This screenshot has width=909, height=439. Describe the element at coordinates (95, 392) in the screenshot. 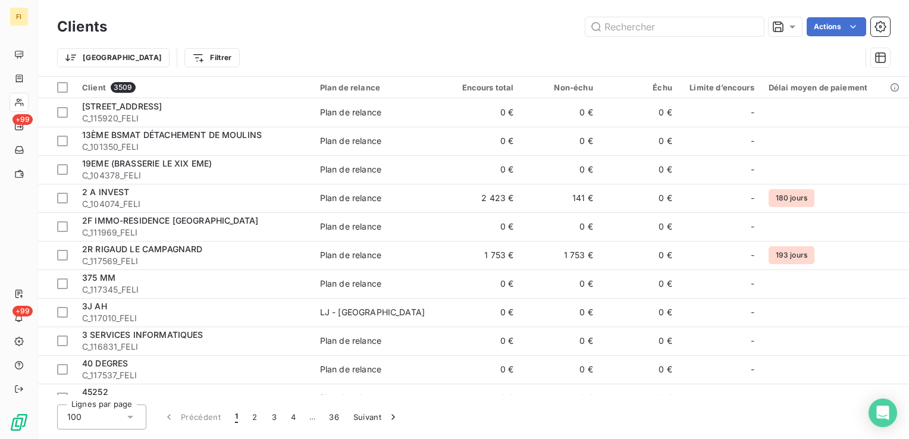

I see `span: 45252` at that location.